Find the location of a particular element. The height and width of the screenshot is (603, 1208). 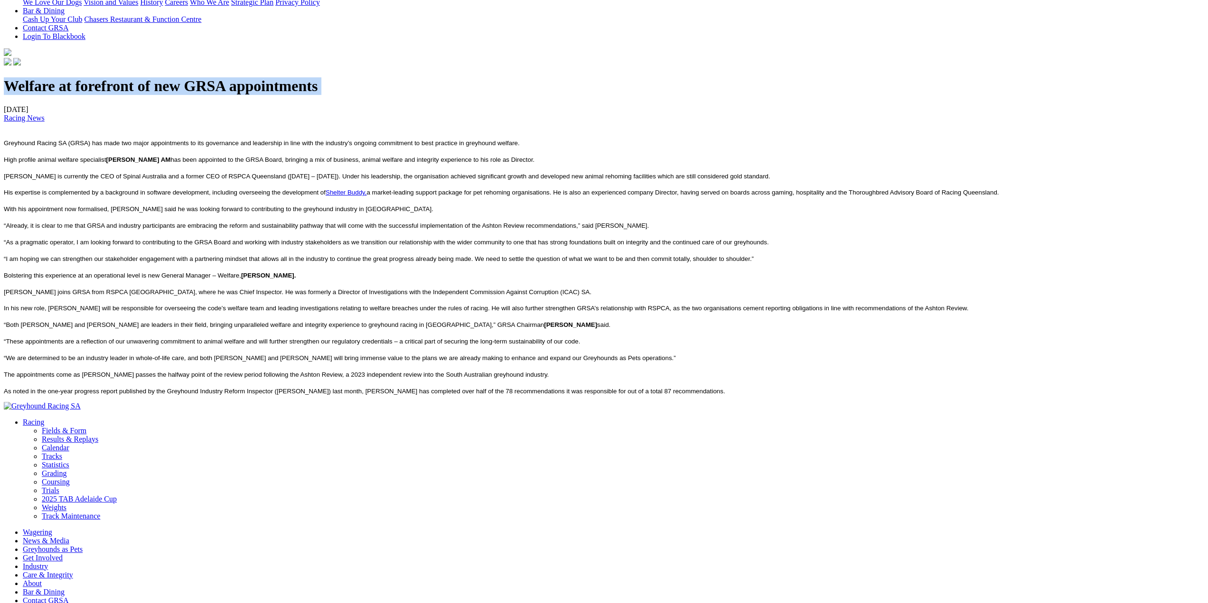

a: Cash Up Your Club is located at coordinates (52, 19).